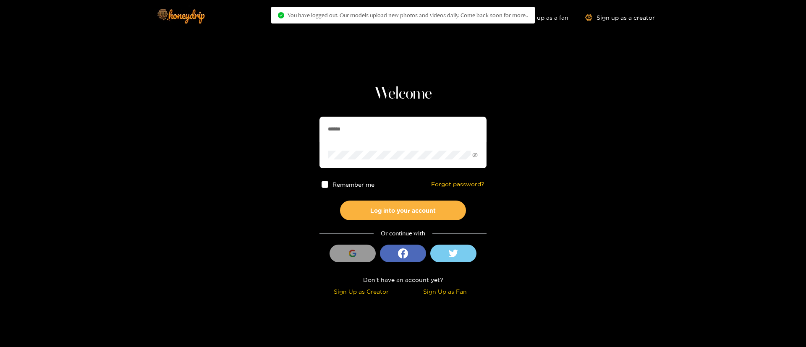 The width and height of the screenshot is (806, 347). What do you see at coordinates (475, 155) in the screenshot?
I see `span: eye-invisible` at bounding box center [475, 155].